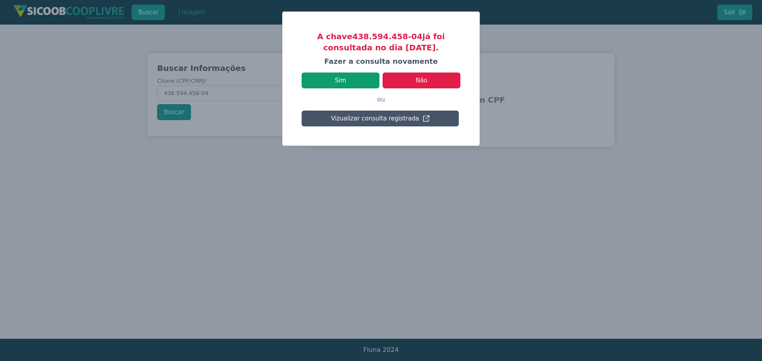 The image size is (762, 361). What do you see at coordinates (380, 119) in the screenshot?
I see `button: Vizualizar consulta registrada` at bounding box center [380, 119].